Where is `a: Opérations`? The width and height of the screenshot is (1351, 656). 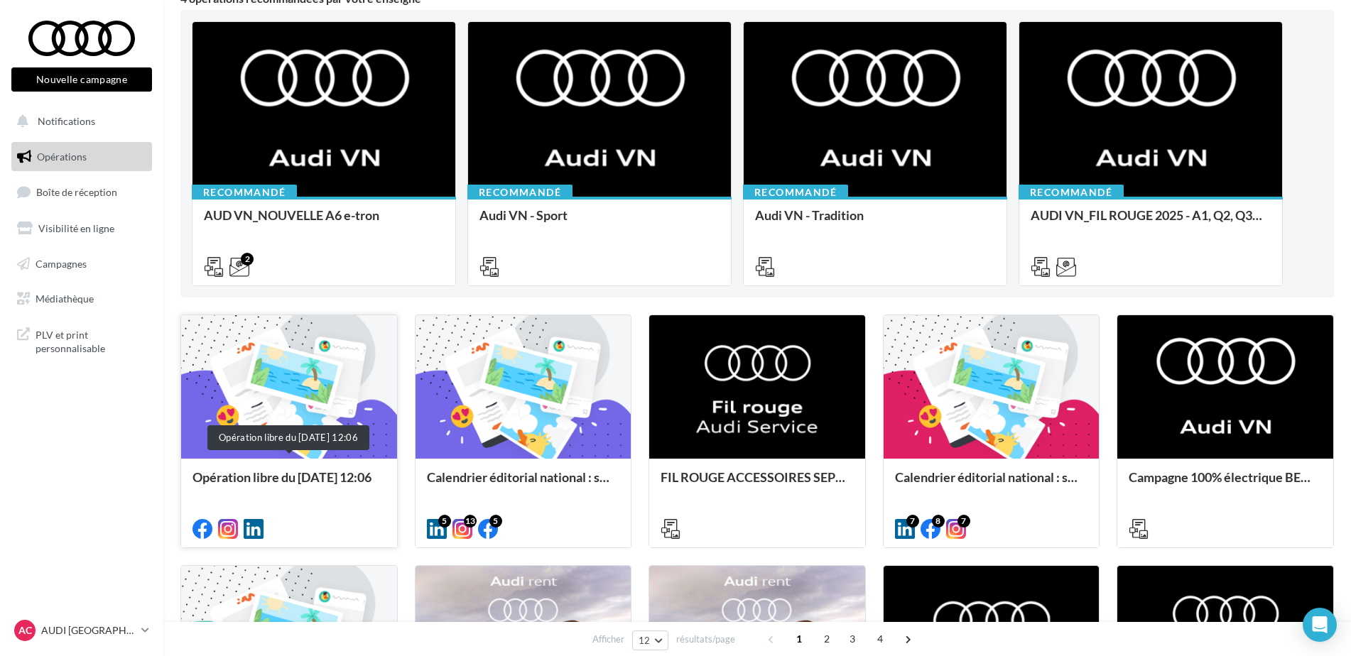
a: Opérations is located at coordinates (82, 157).